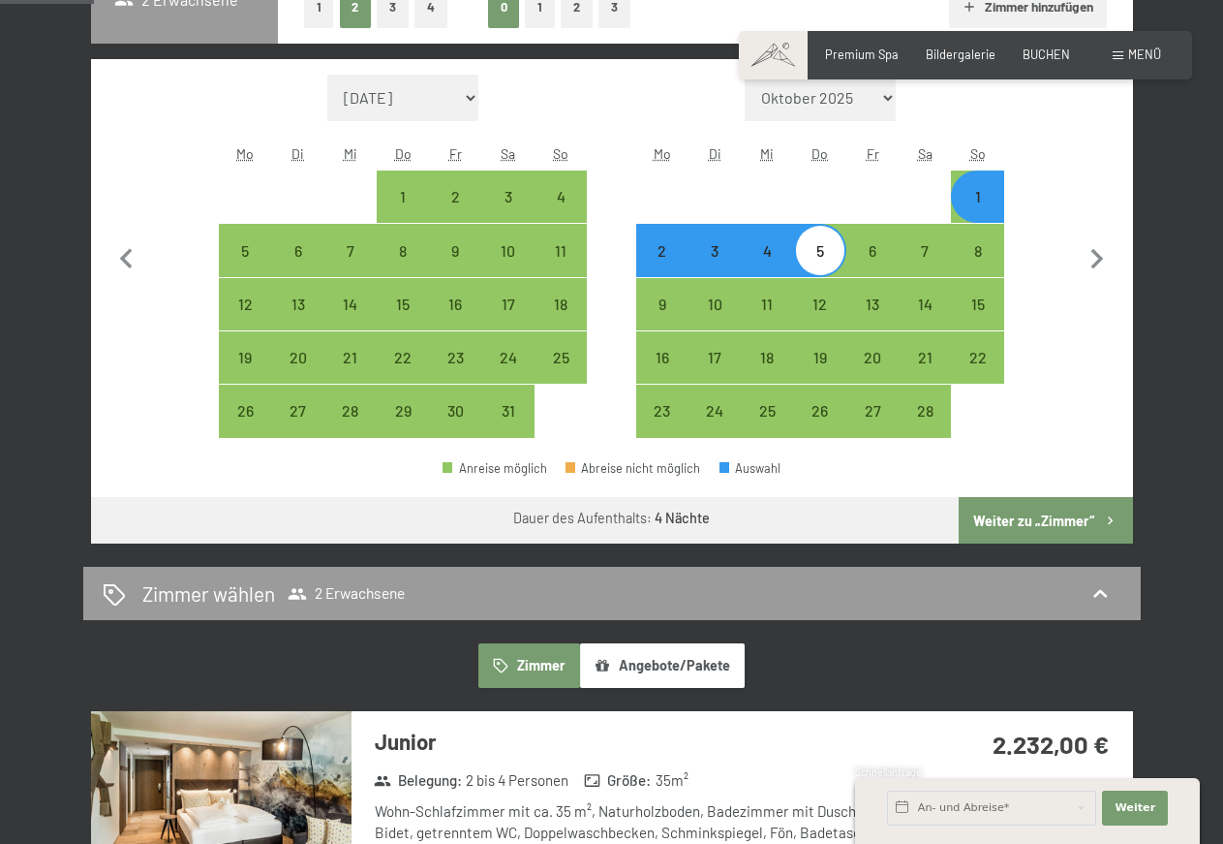 This screenshot has width=1223, height=844. Describe the element at coordinates (751, 468) in the screenshot. I see `div: Auswahl` at that location.